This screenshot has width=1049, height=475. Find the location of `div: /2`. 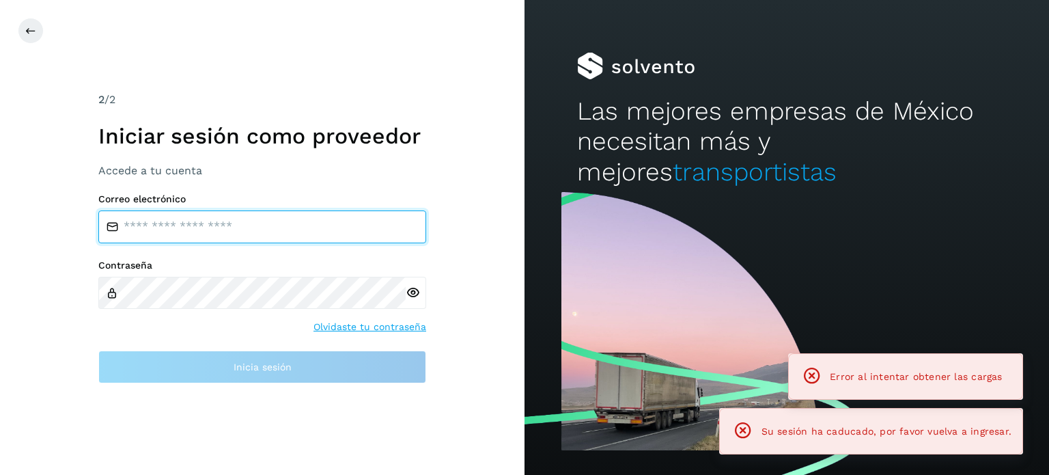

div: /2 is located at coordinates (262, 100).